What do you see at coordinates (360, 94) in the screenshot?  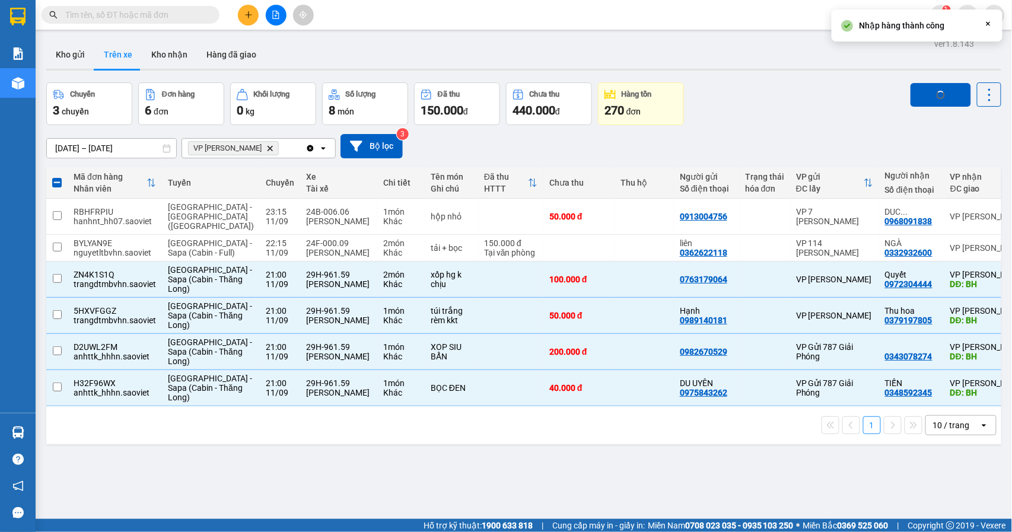 I see `div: Số lượng` at bounding box center [360, 94].